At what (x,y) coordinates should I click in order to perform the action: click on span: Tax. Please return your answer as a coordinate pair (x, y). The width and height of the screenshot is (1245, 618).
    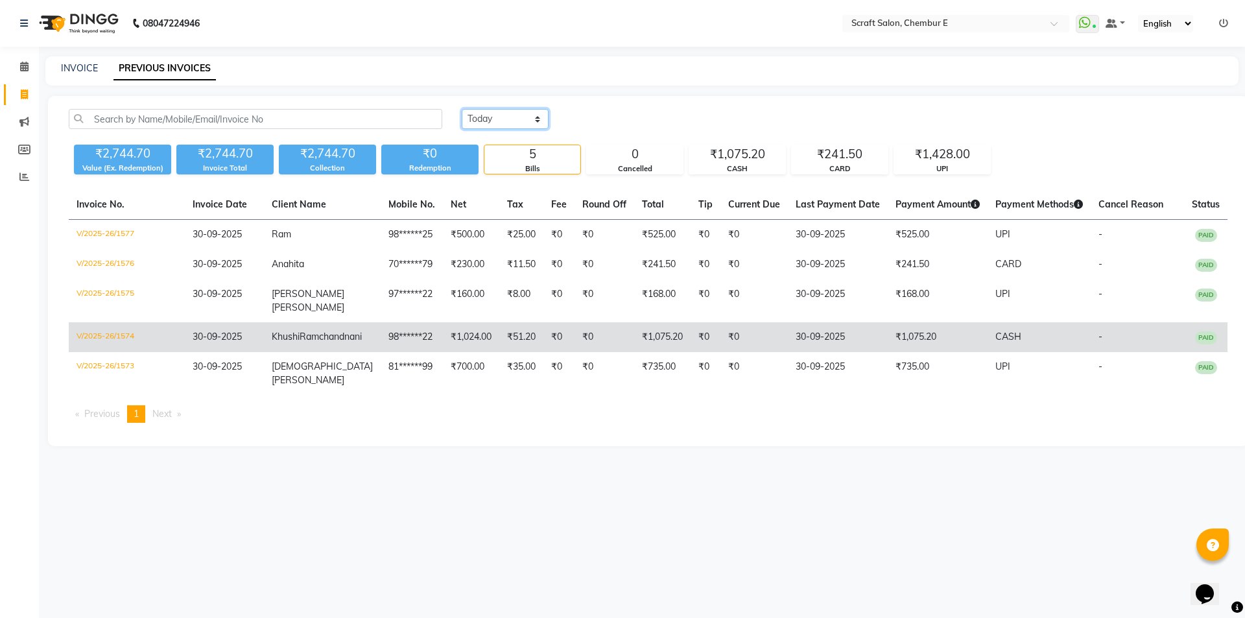
    Looking at the image, I should click on (515, 204).